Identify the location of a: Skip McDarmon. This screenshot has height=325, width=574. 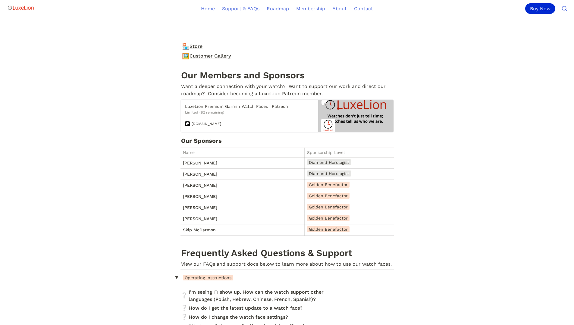
(242, 230).